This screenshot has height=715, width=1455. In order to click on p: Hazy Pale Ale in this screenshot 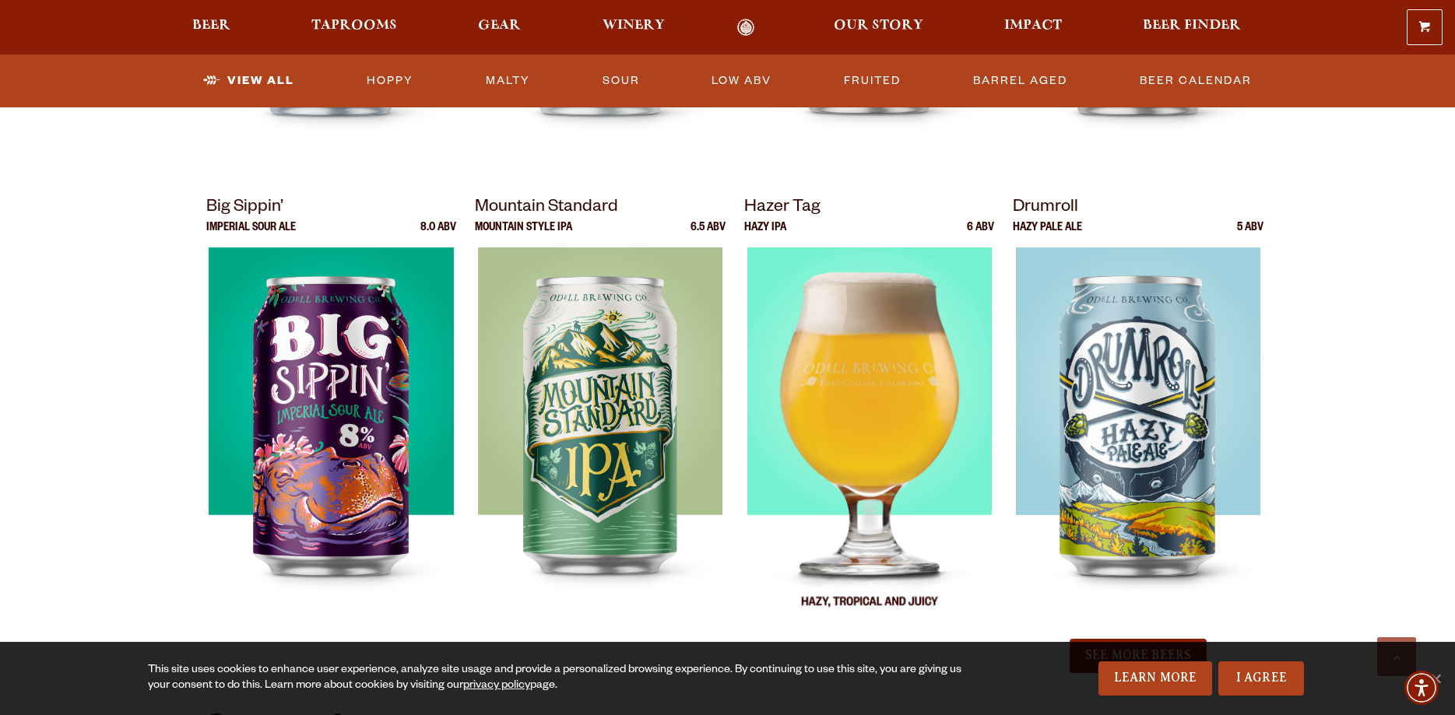, I will do `click(1047, 235)`.